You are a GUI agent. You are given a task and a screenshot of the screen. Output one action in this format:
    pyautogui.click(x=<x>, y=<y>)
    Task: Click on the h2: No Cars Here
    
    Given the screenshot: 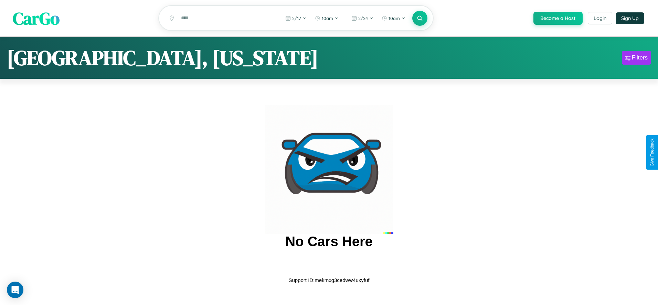 What is the action you would take?
    pyautogui.click(x=329, y=242)
    